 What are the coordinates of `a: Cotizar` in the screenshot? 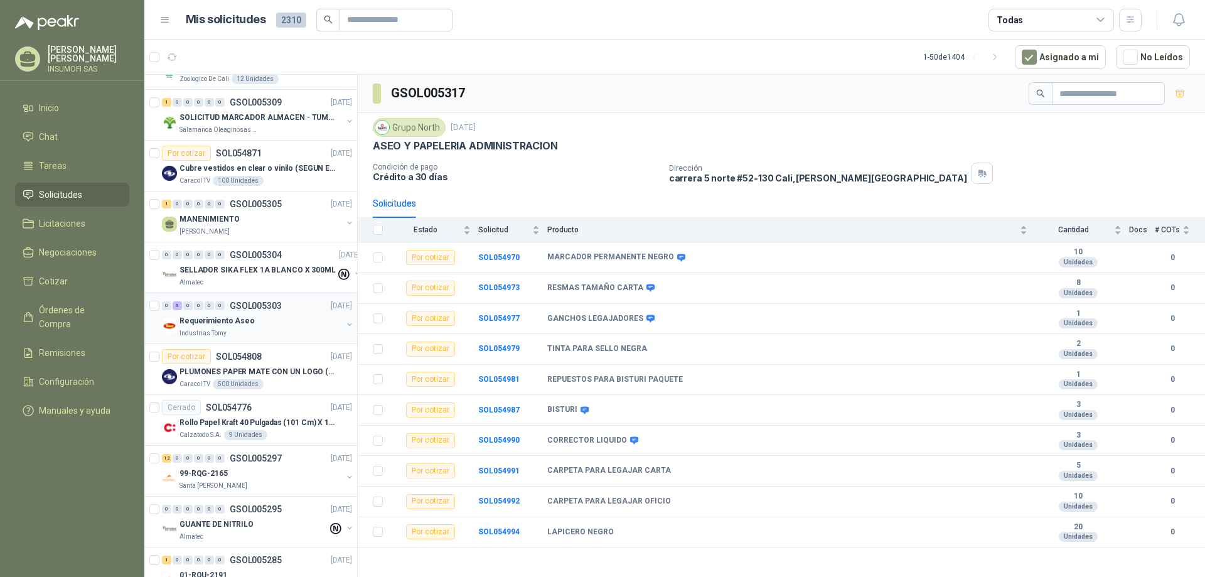 It's located at (72, 281).